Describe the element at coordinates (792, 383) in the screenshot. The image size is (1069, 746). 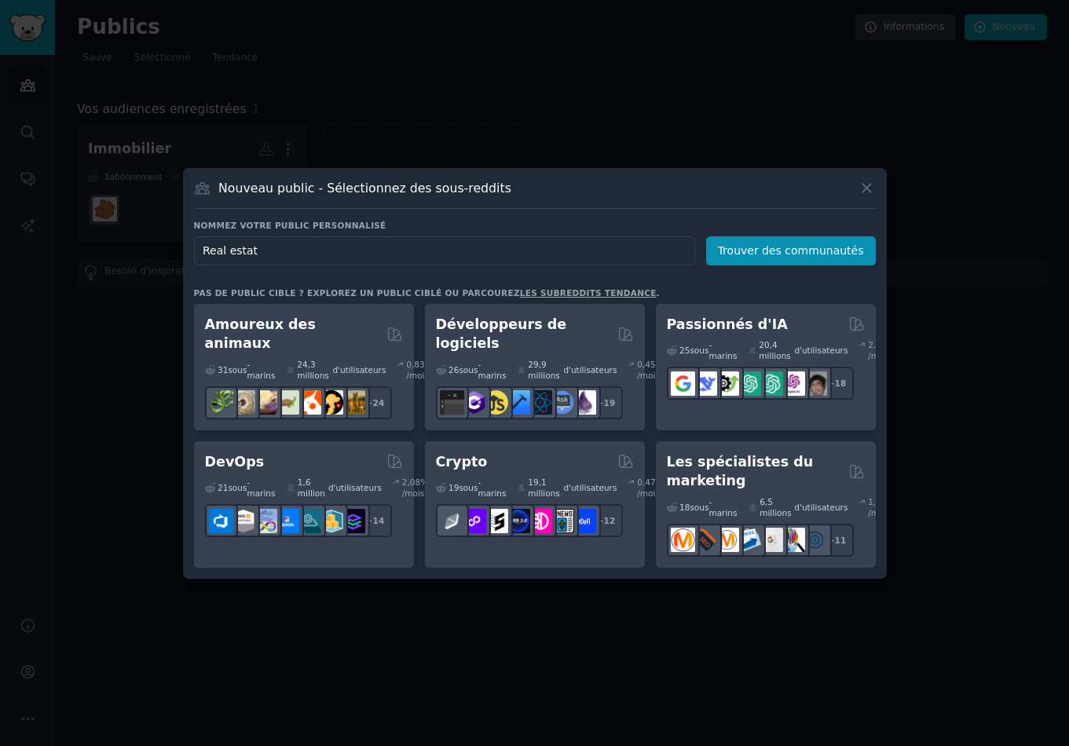
I see `img: OpenAIDev` at that location.